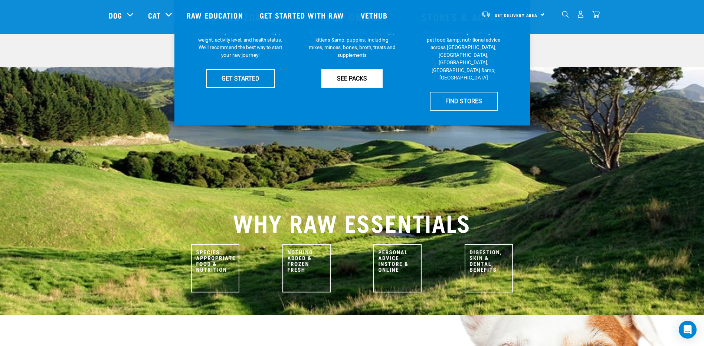 This screenshot has width=704, height=346. Describe the element at coordinates (486, 14) in the screenshot. I see `img: van-moving.png` at that location.